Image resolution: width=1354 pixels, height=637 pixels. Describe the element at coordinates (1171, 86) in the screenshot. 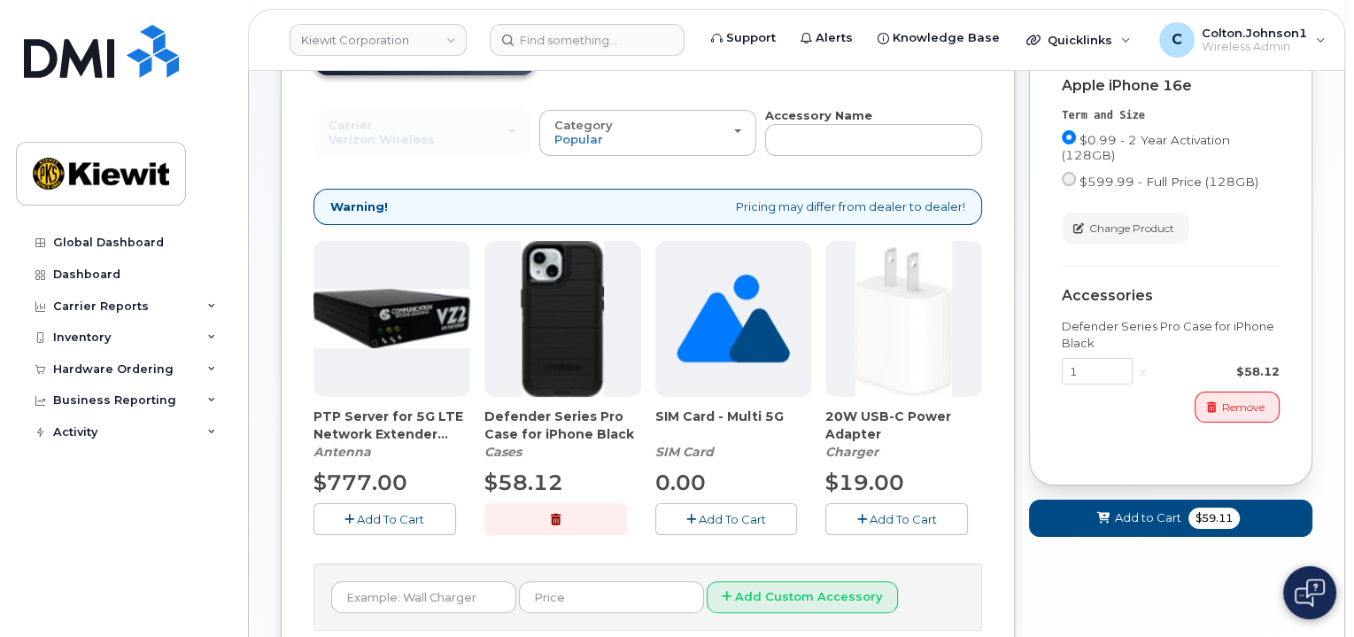

I see `div: Apple iPhone 16e` at that location.